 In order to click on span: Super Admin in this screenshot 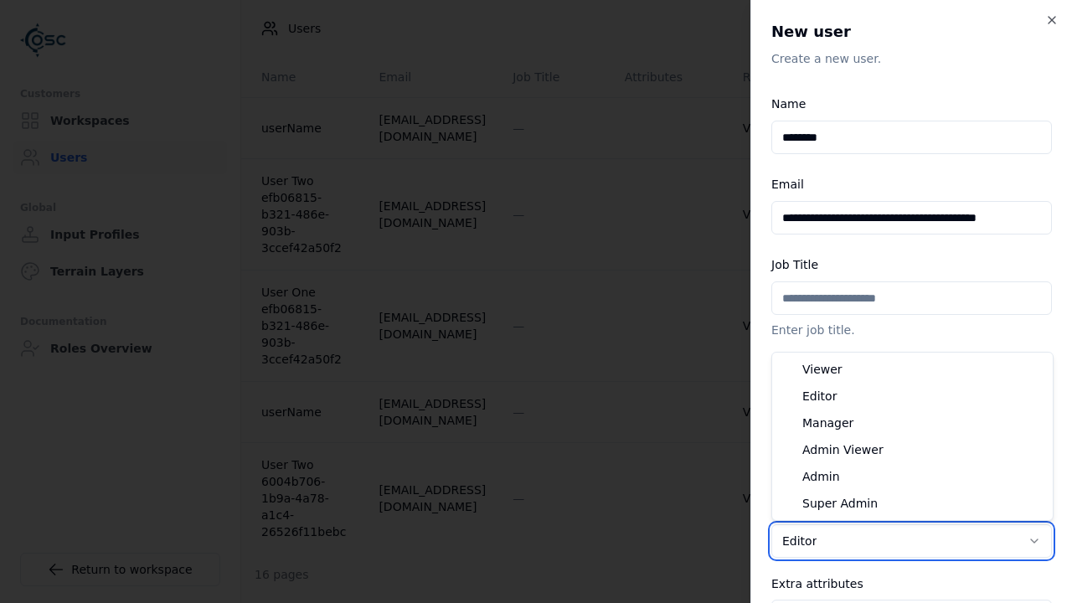, I will do `click(840, 503)`.